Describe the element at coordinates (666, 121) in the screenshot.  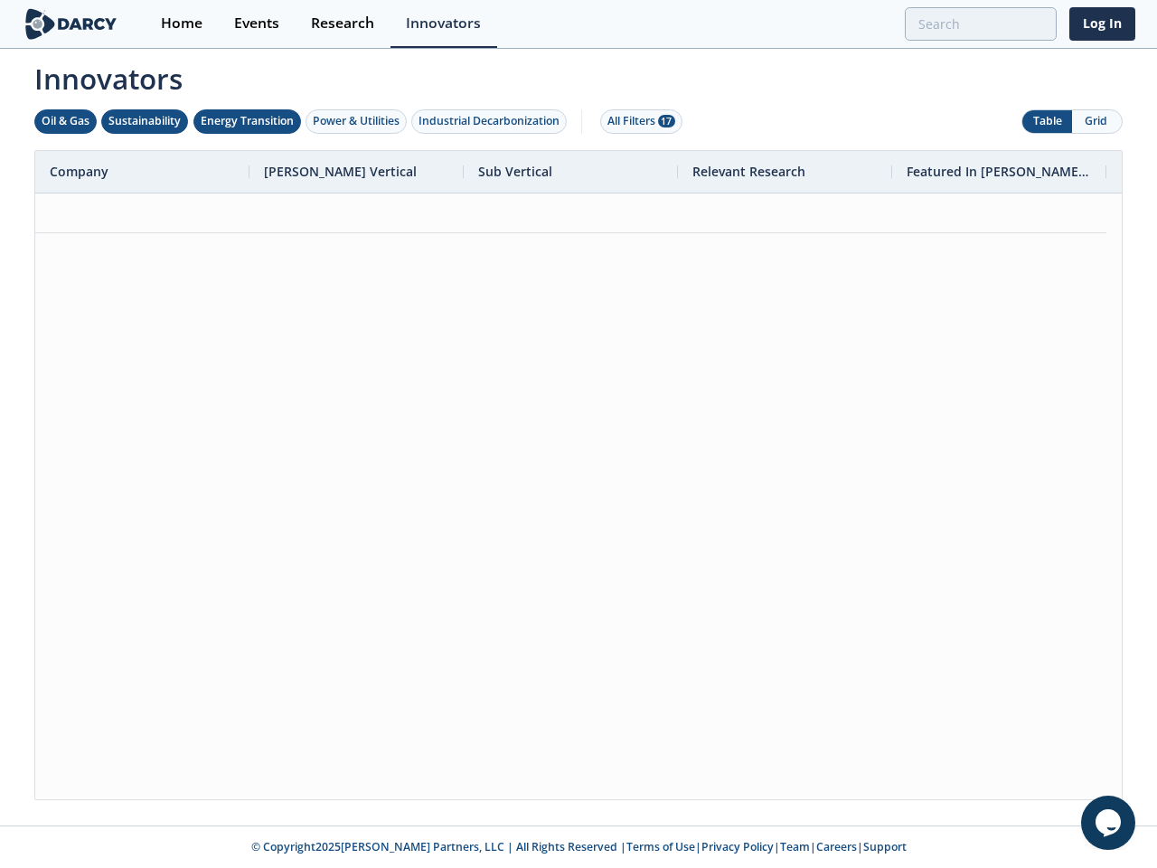
I see `span: 17` at that location.